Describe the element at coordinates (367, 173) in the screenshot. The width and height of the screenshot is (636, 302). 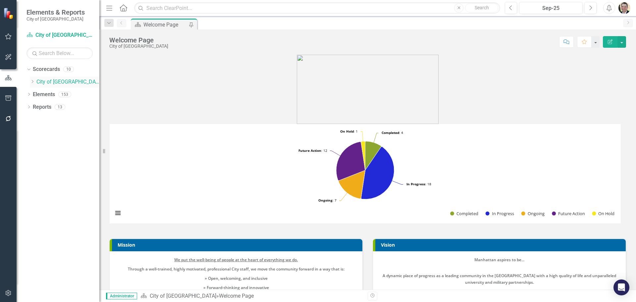
I see `div: Chart. Highcharts interactive chart.` at that location.